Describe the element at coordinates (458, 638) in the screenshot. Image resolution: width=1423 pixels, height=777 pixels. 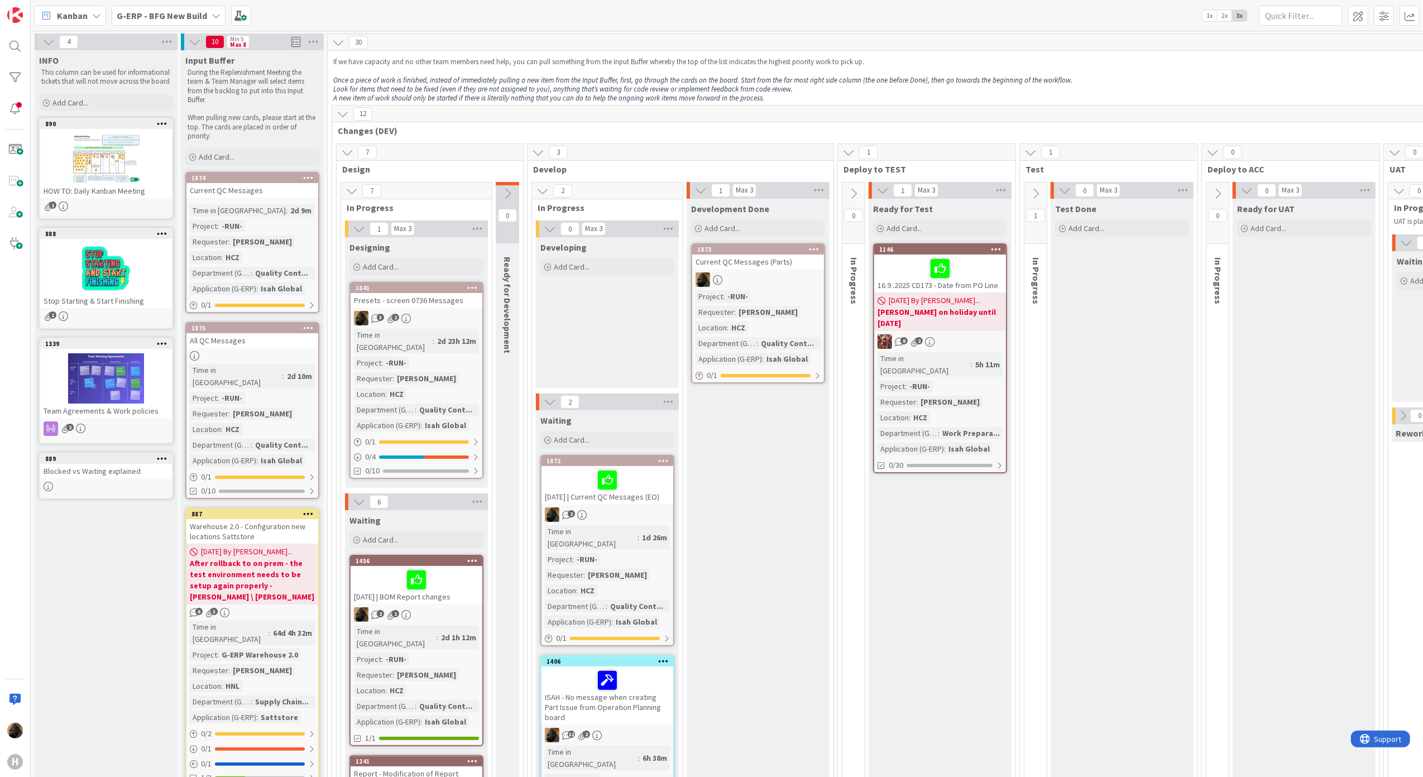
I see `div: 2d 1h 12m` at that location.